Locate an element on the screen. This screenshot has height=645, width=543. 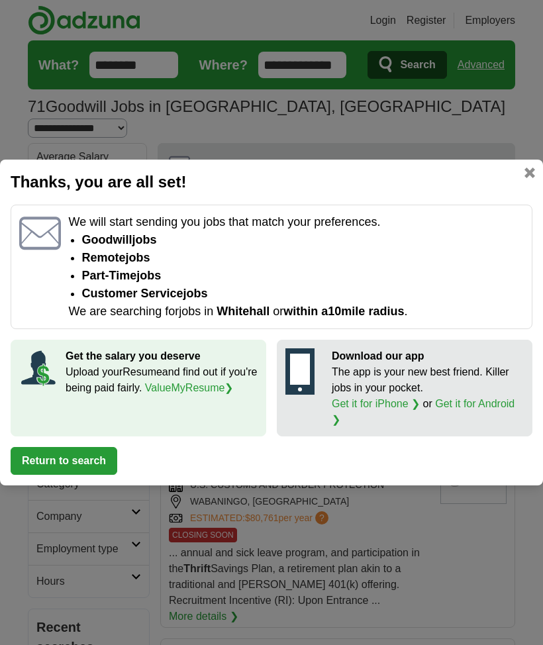
h2: Thanks, you are all set! is located at coordinates (271, 182).